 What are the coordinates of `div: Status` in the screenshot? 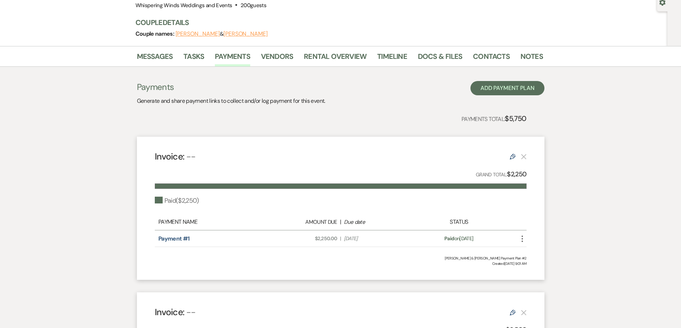 It's located at (458, 222).